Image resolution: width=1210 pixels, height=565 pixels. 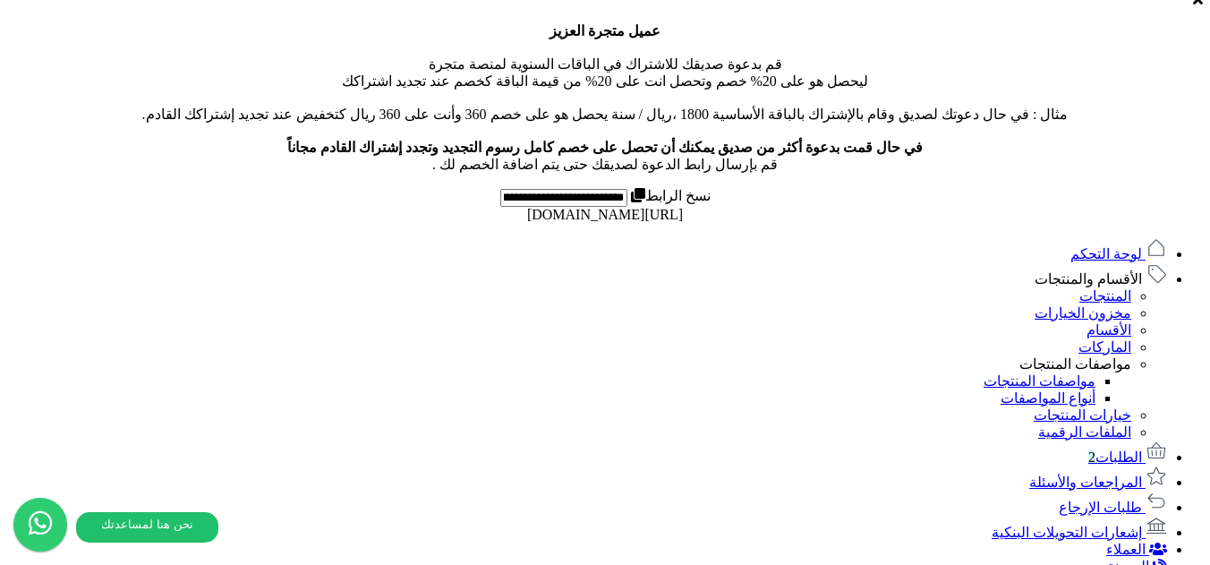 What do you see at coordinates (605, 98) in the screenshot?
I see `p: قم بدعوة صديقك للاشتراك في الباقات السنوية لمنصة متجرة ليحصل هو على 20% خصم وتحصل انت على 20% من ...` at bounding box center [605, 98].